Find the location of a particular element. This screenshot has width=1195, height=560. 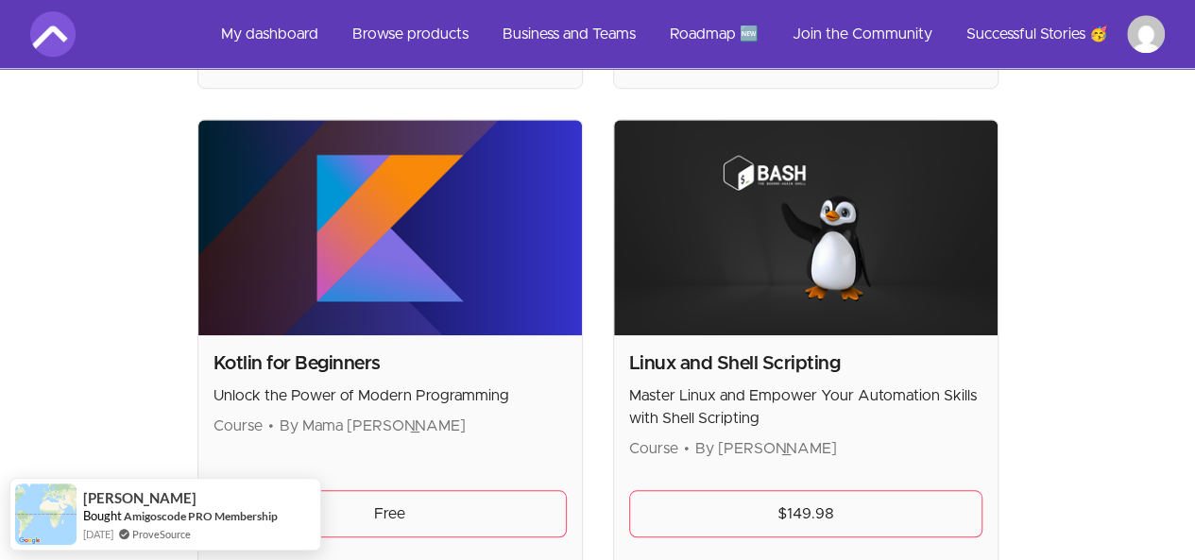

h2: Linux and Shell Scripting is located at coordinates (805, 364).